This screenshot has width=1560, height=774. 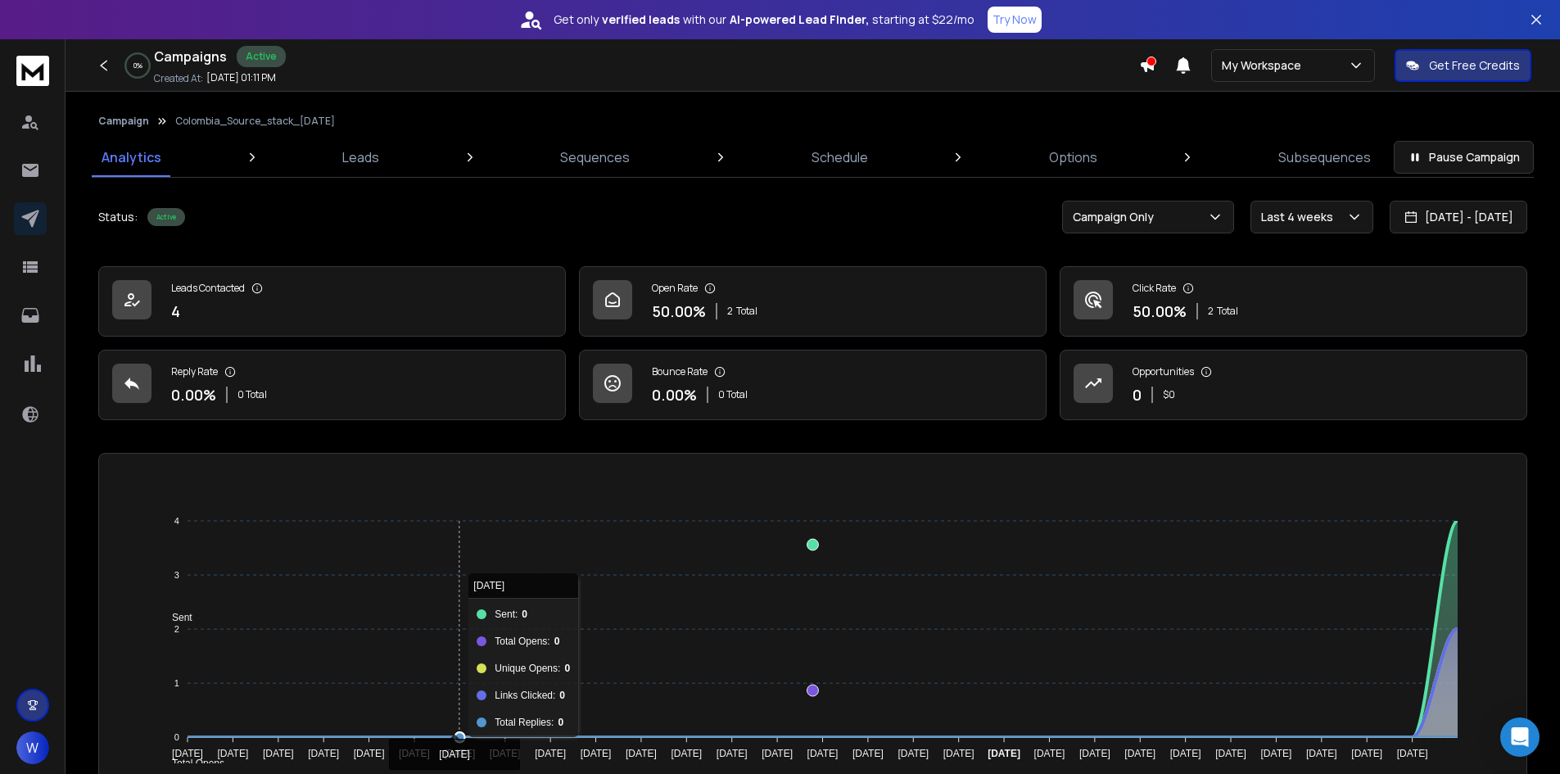 I want to click on strong: AI-powered Lead Finder,, so click(x=799, y=20).